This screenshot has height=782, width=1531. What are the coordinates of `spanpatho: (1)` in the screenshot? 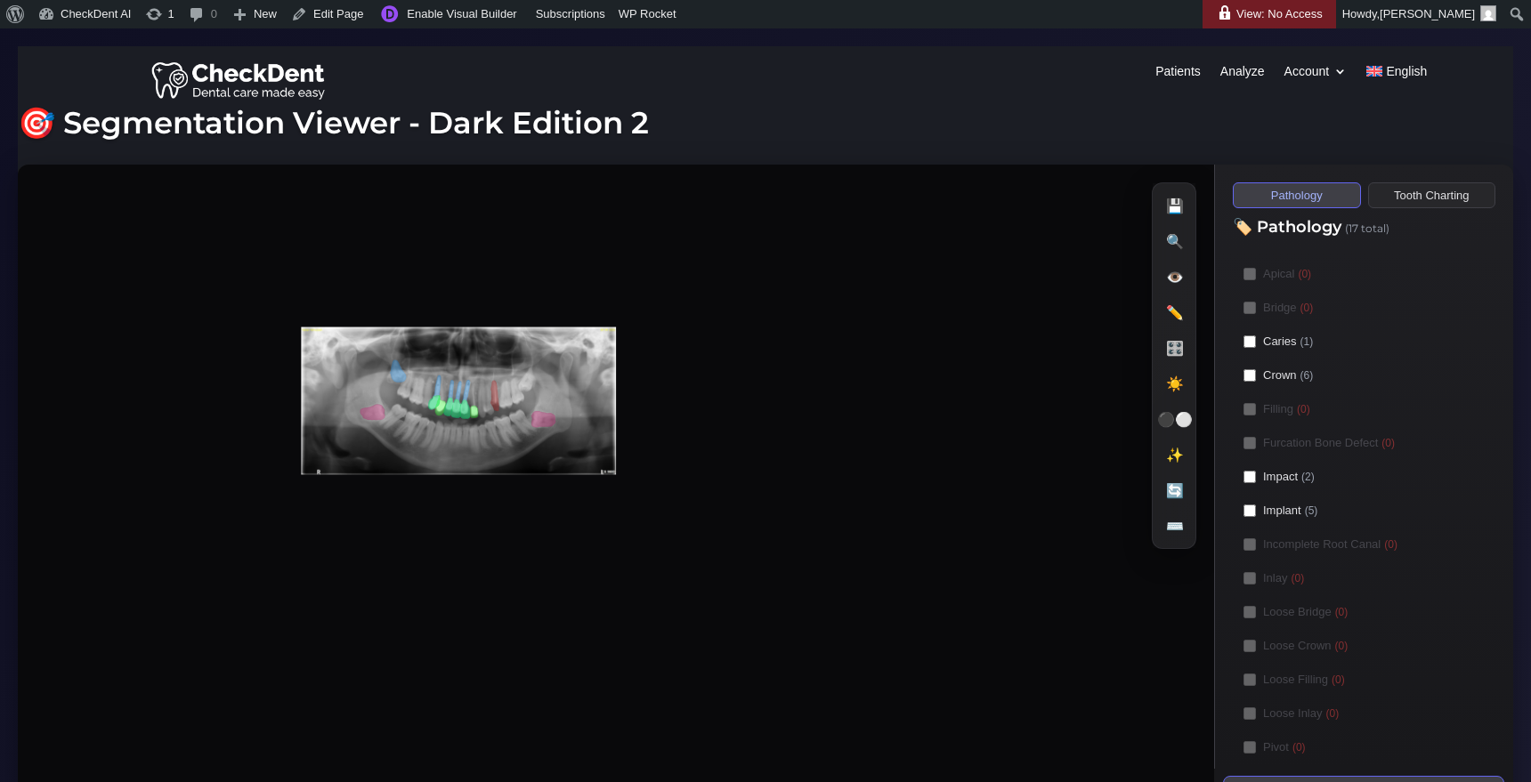 It's located at (1306, 342).